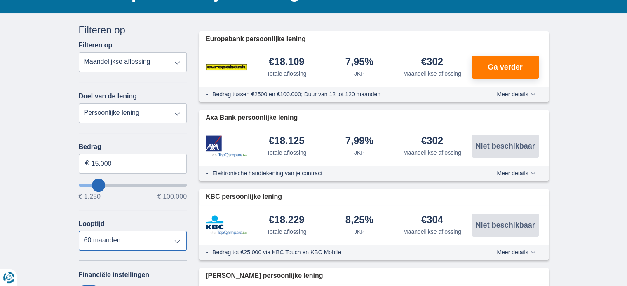  What do you see at coordinates (133, 30) in the screenshot?
I see `div: Filteren op` at bounding box center [133, 30].